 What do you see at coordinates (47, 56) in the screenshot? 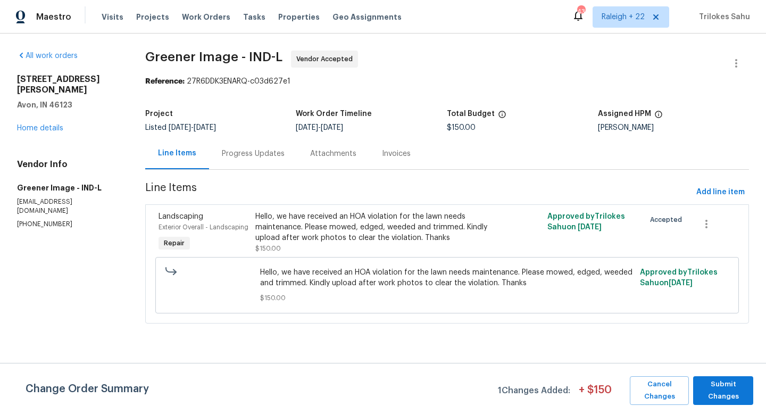
I see `a: All work orders` at bounding box center [47, 56].